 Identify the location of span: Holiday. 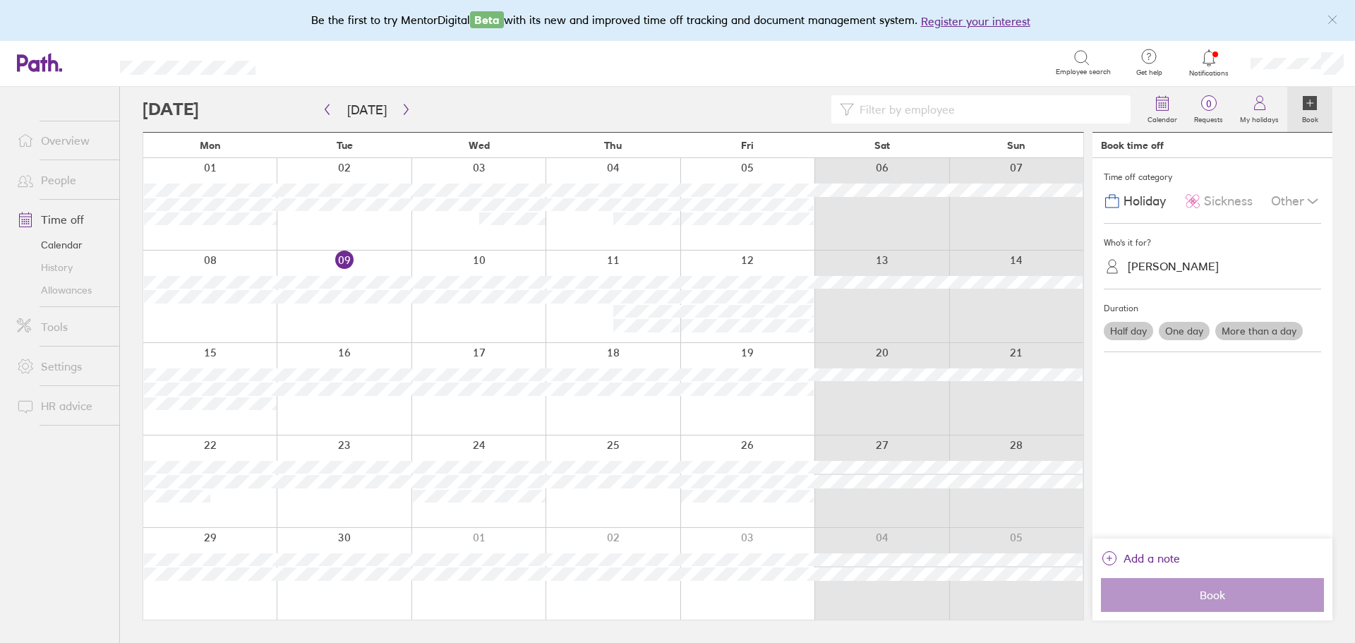
(1145, 201).